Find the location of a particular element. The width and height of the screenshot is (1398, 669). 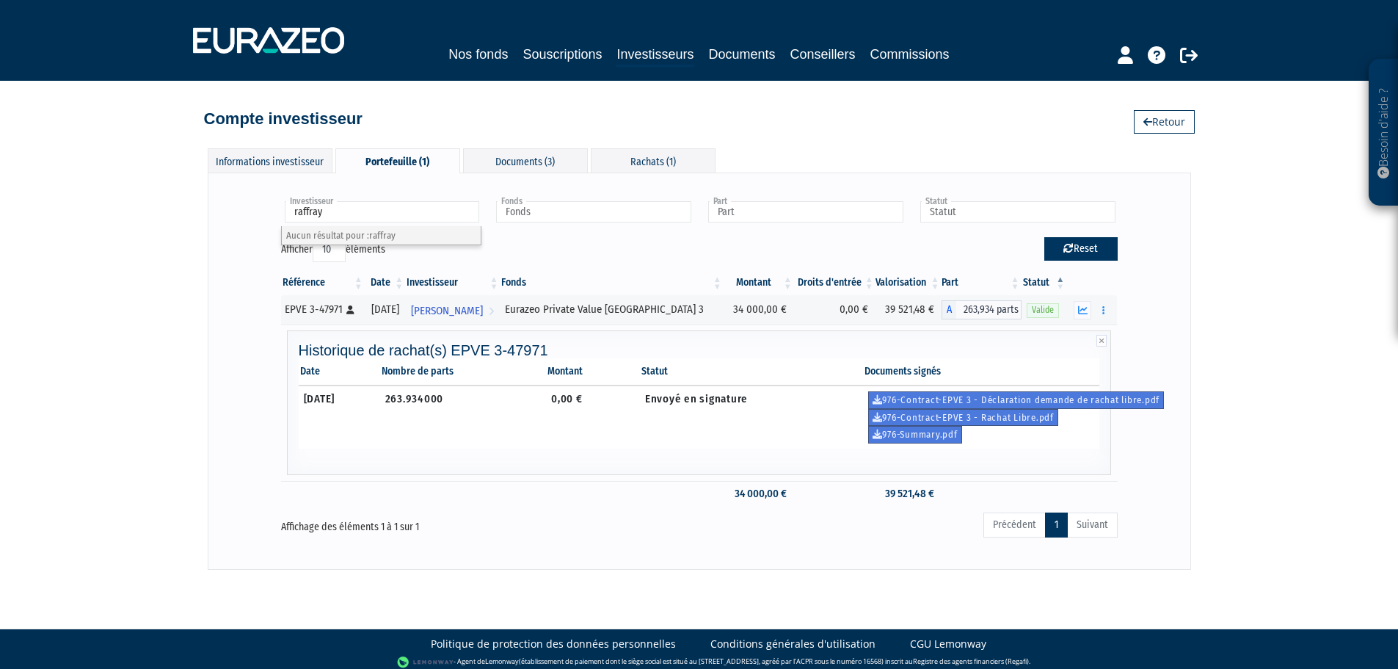

h4: Compte investisseur is located at coordinates (283, 119).